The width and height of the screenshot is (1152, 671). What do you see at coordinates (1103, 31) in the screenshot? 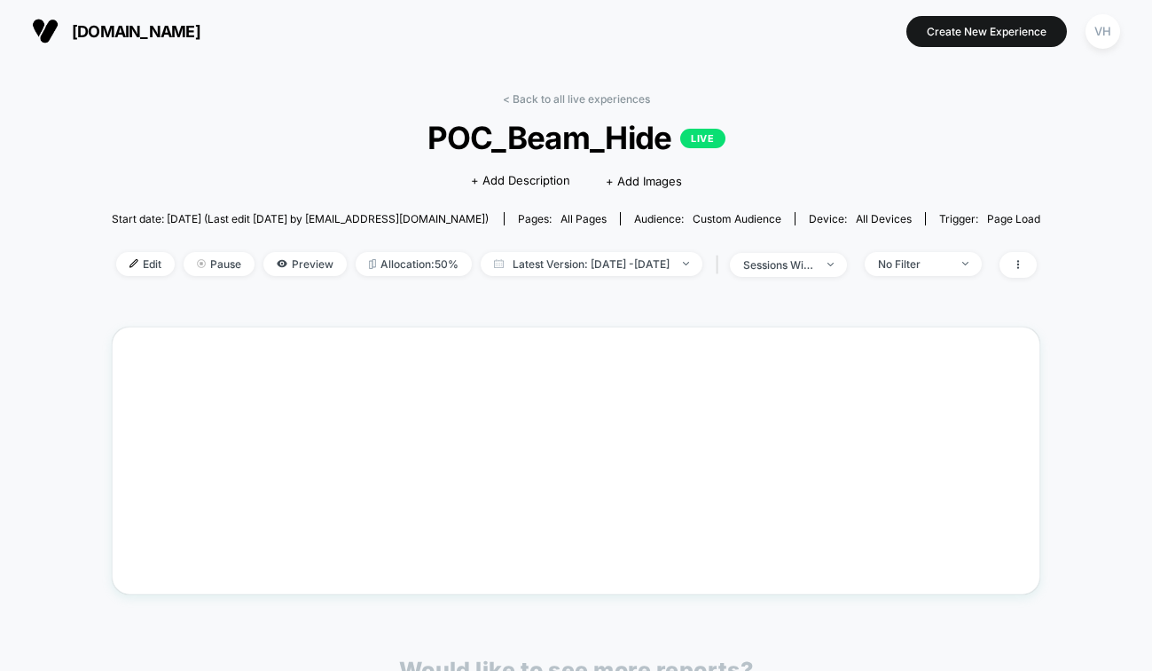
I see `button: VH` at bounding box center [1103, 31].